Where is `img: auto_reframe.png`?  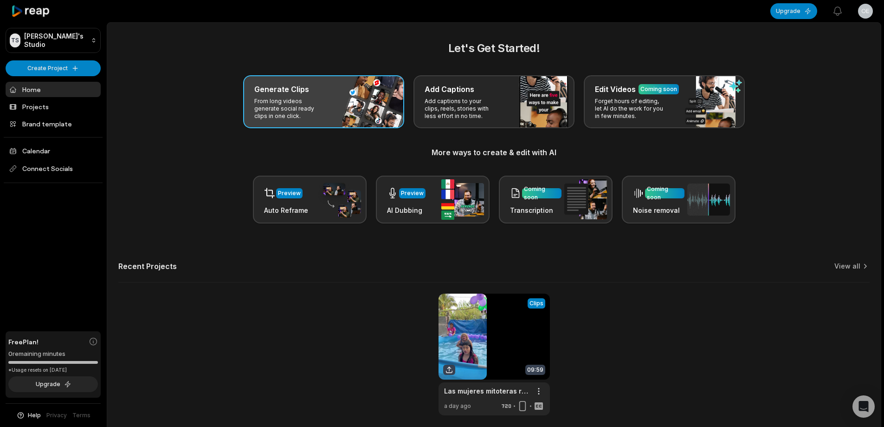 img: auto_reframe.png is located at coordinates (340, 200).